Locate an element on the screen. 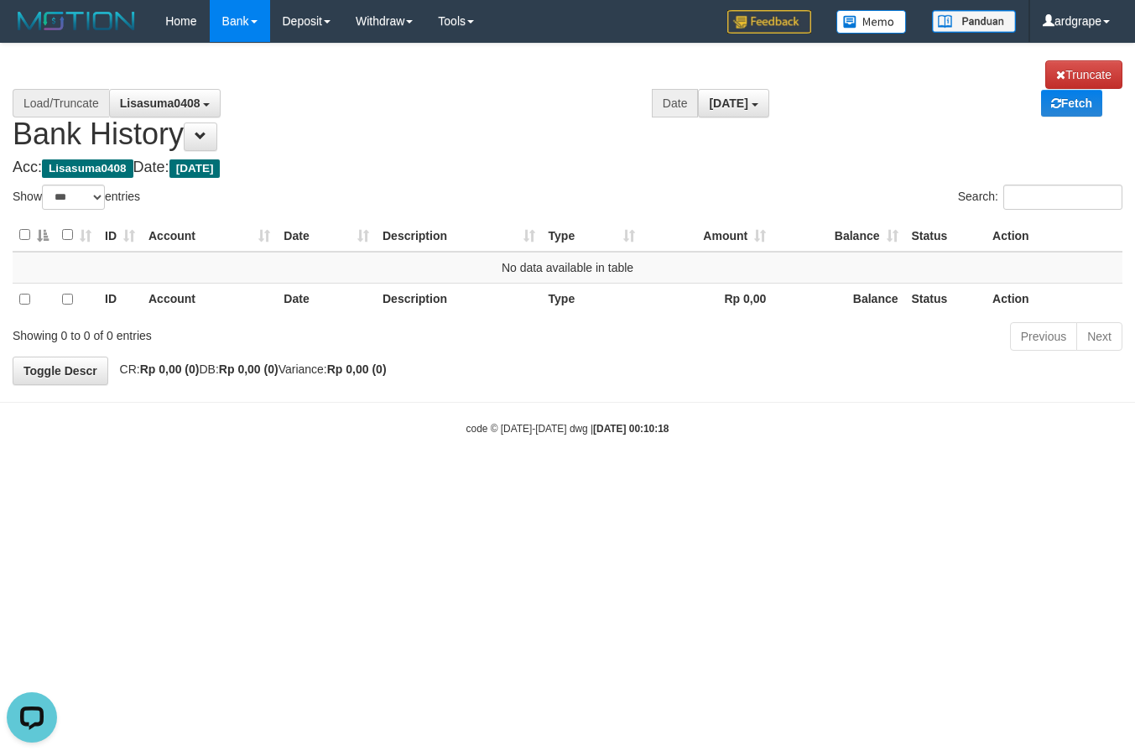 The image size is (1135, 756). th: Amount: activate to sort column ascending is located at coordinates (707, 235).